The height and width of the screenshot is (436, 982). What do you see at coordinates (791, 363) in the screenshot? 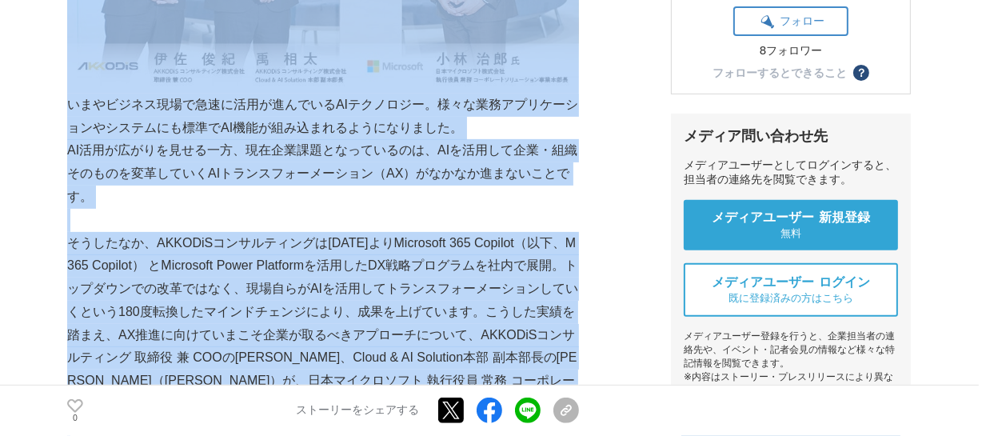
I see `div: メディアユーザー登録を行うと、企業担当者の連絡先や、イベント・記者会見の情報など様々な特記情報を閲覧できます。 ※内容はストーリー・プレスリリースにより異なります。` at bounding box center [791, 363].